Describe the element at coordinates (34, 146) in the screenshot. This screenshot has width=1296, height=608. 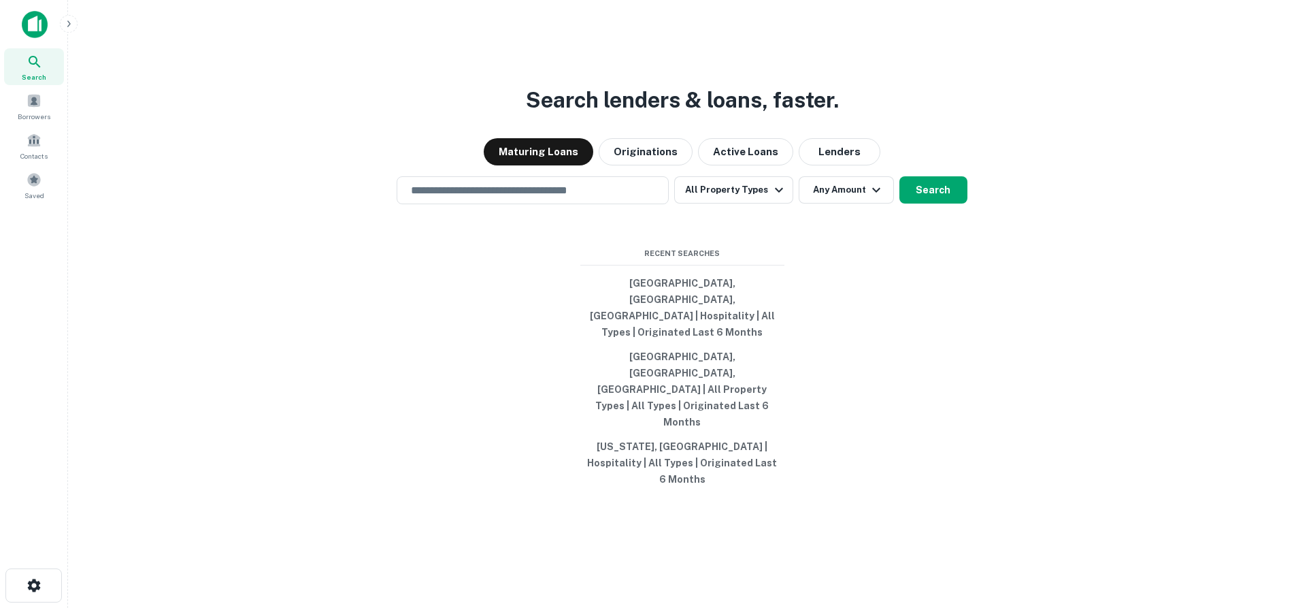
I see `div: Contacts` at that location.